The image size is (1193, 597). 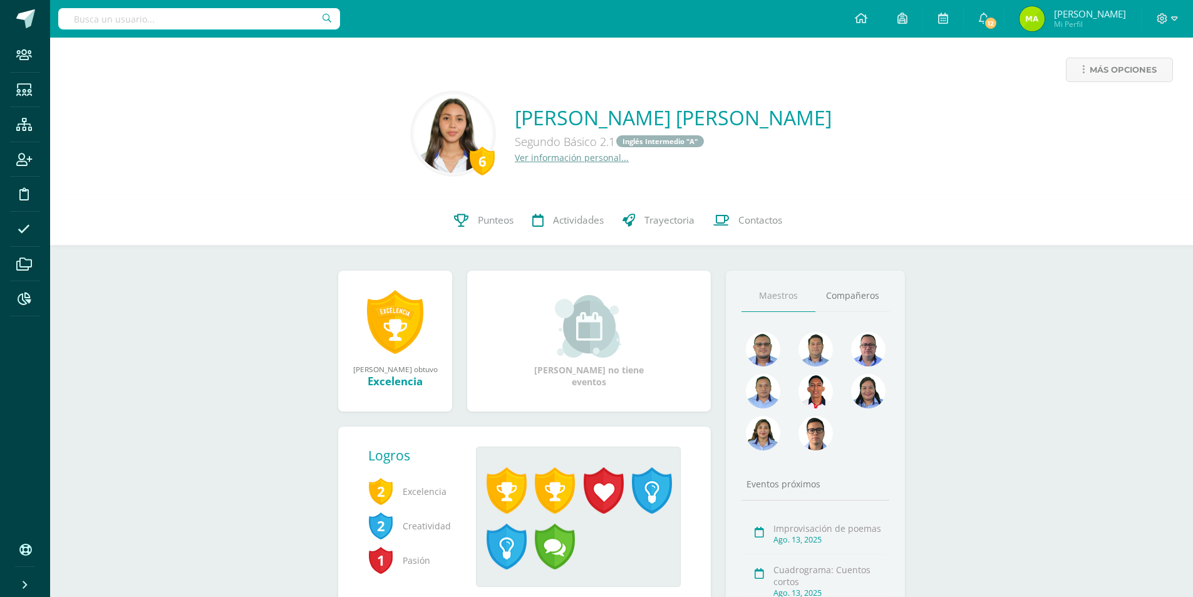 I want to click on img: event_small.png, so click(x=589, y=326).